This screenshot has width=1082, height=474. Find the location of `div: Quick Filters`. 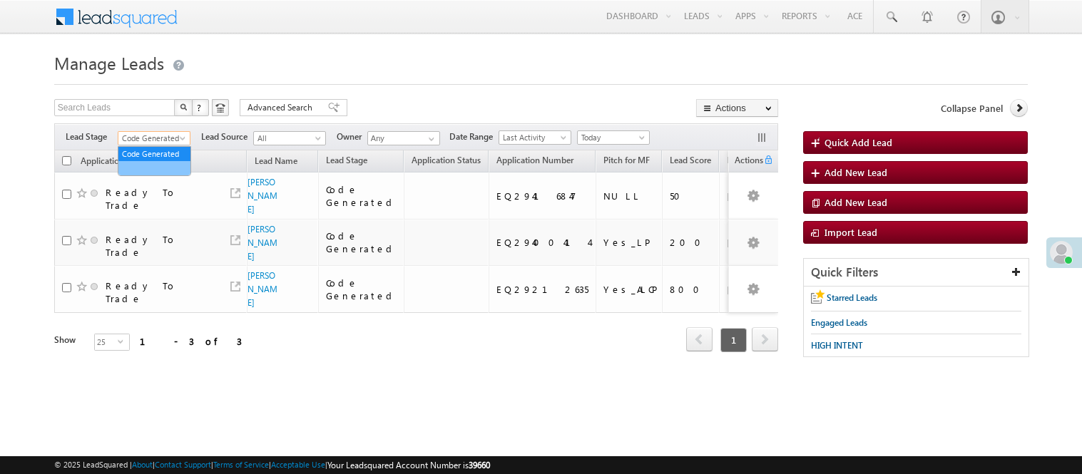

div: Quick Filters is located at coordinates (916, 273).